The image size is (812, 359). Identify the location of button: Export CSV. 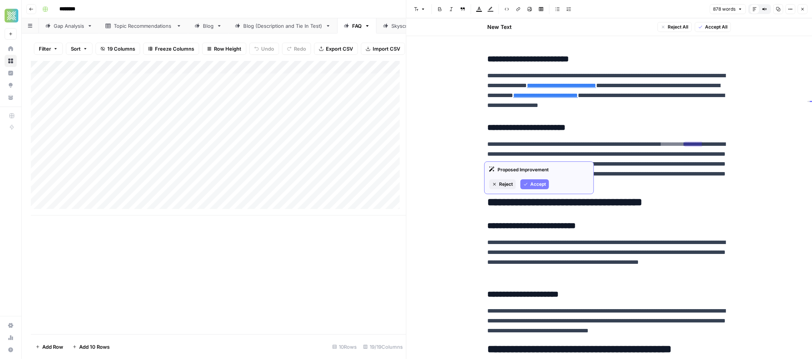
(336, 49).